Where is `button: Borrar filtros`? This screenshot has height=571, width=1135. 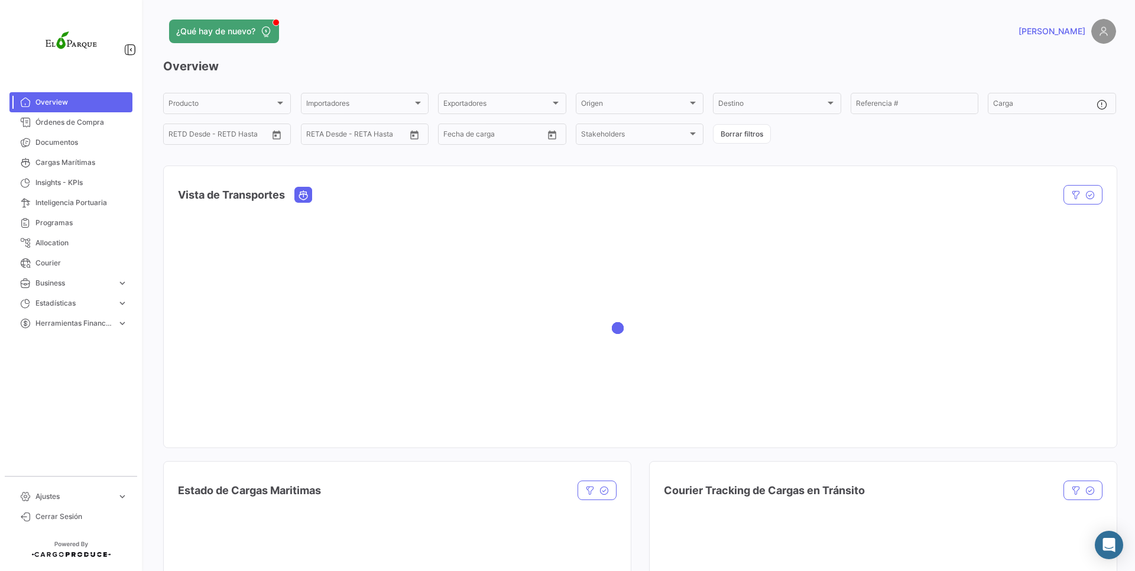
button: Borrar filtros is located at coordinates (742, 134).